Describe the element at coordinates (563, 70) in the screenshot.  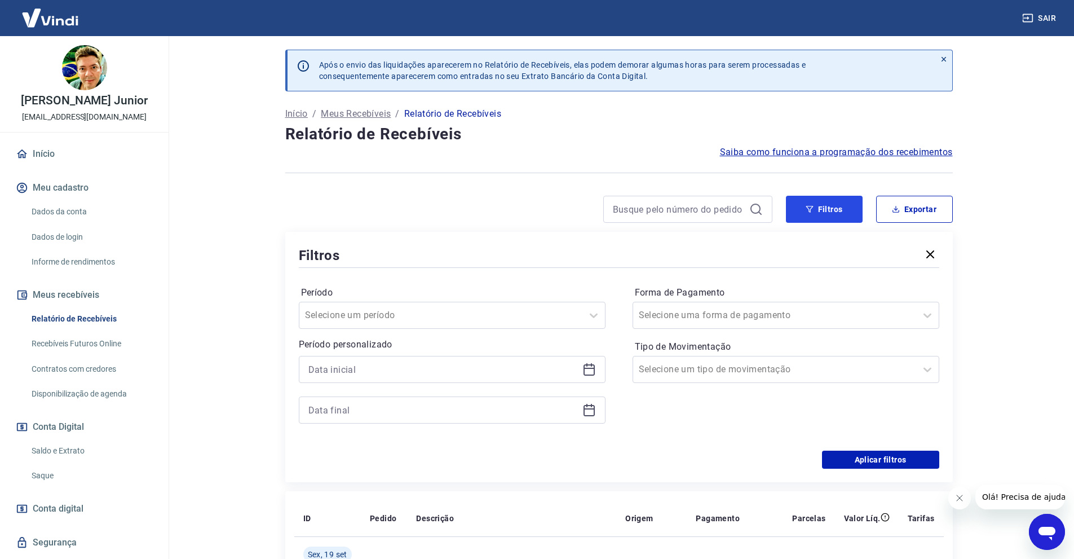
I see `p: Após o envio das liquidações aparecerem no Relatório de Recebíveis, elas podem demorar algumas ho...` at that location.